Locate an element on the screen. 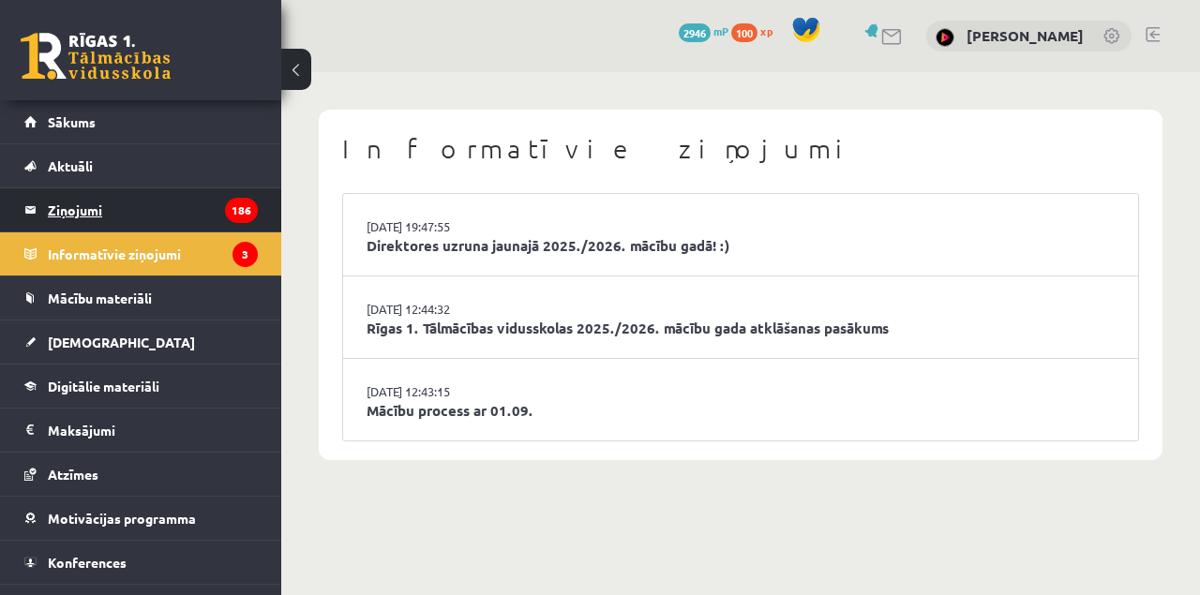 This screenshot has height=595, width=1200. span: Digitālie materiāli is located at coordinates (103, 386).